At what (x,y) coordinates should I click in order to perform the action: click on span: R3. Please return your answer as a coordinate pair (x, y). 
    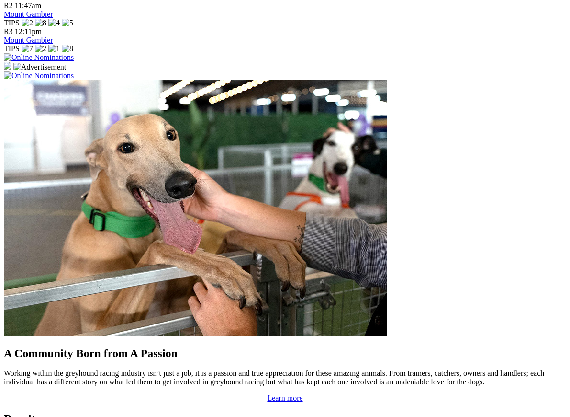
    Looking at the image, I should click on (8, 31).